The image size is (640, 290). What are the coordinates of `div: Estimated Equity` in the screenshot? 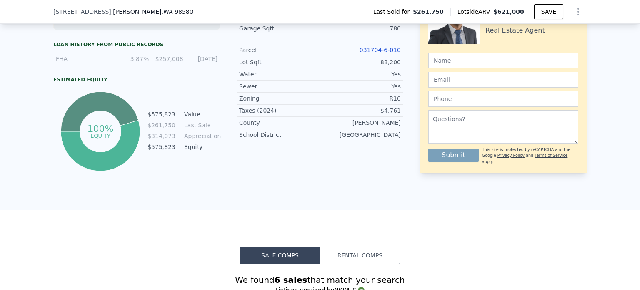 It's located at (137, 80).